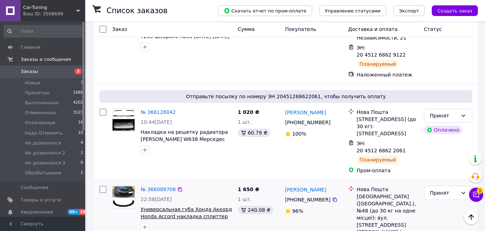 This screenshot has height=231, width=485. What do you see at coordinates (254, 132) in the screenshot?
I see `div: 60.79 ₴` at bounding box center [254, 132].